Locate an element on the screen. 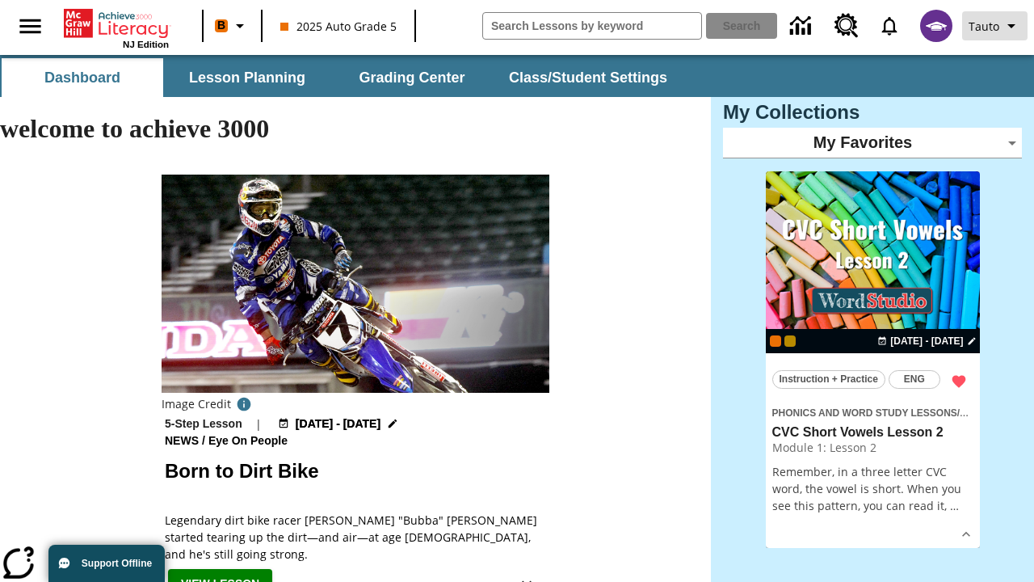 Image resolution: width=1034 pixels, height=582 pixels. button: Open side menu is located at coordinates (30, 26).